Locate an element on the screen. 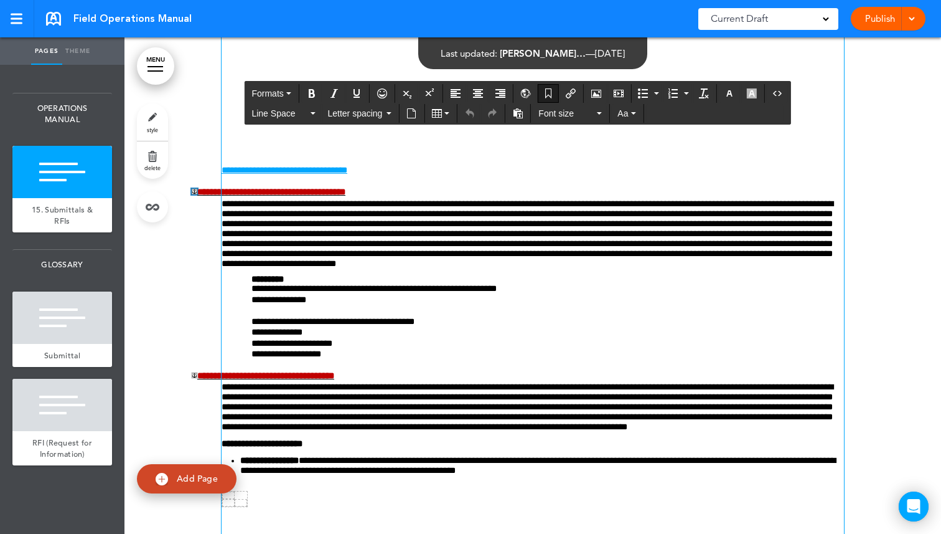  div: Undo is located at coordinates (470, 113).